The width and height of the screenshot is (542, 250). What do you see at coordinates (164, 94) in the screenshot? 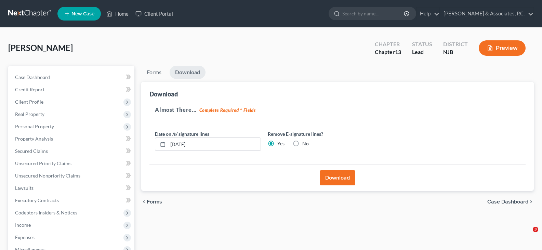
I see `div: Download` at bounding box center [164, 94].